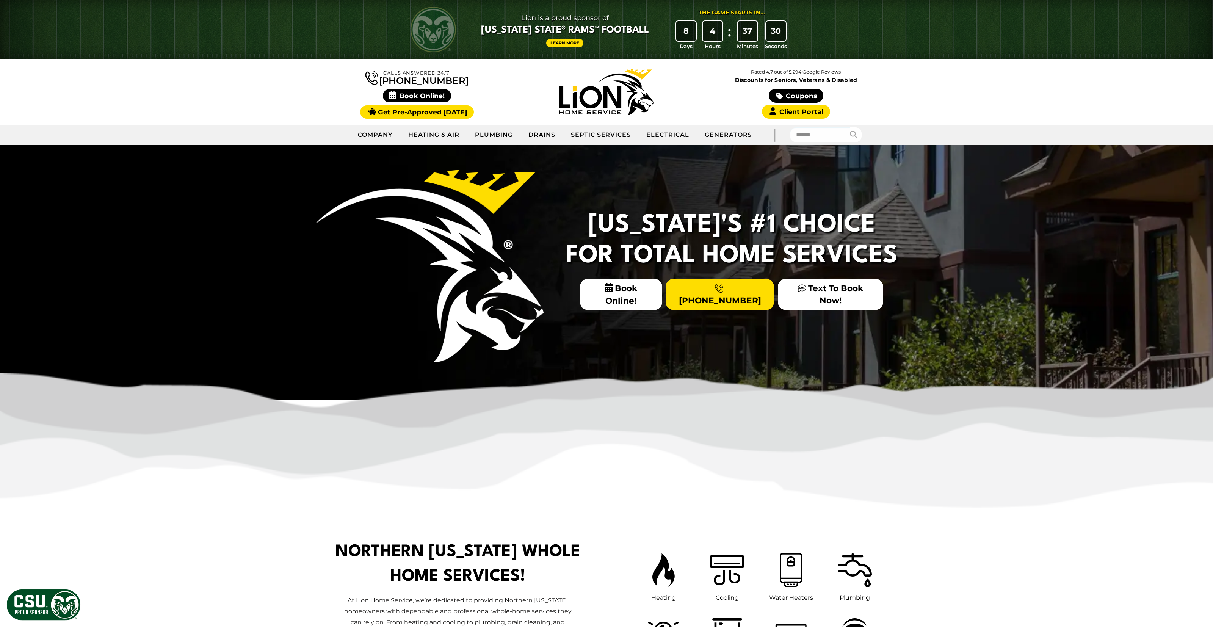  I want to click on span: Days, so click(686, 46).